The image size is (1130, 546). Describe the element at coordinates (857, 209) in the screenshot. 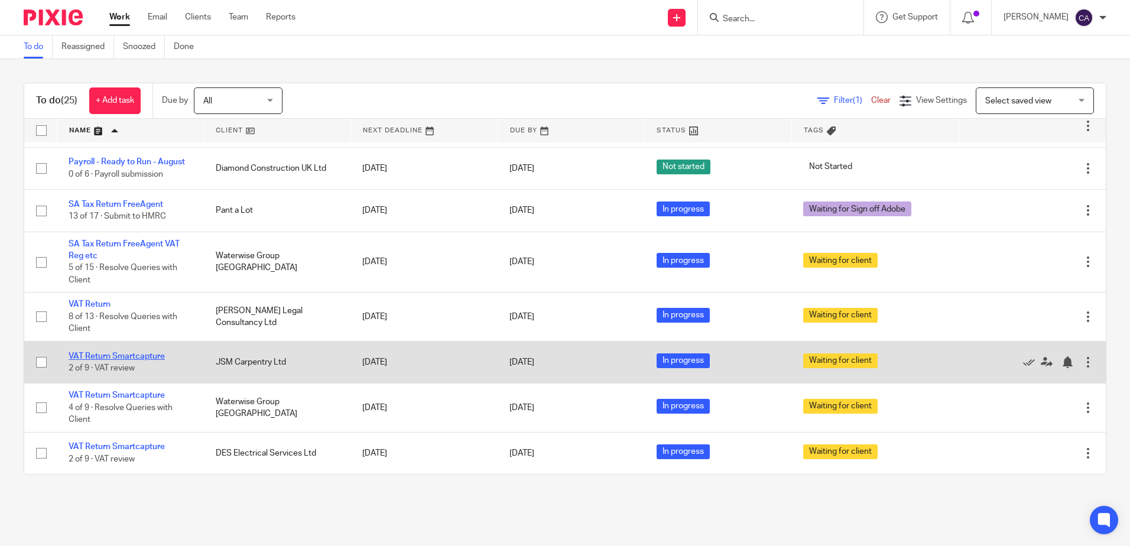

I see `span: Waiting for Sign off Adobe` at that location.